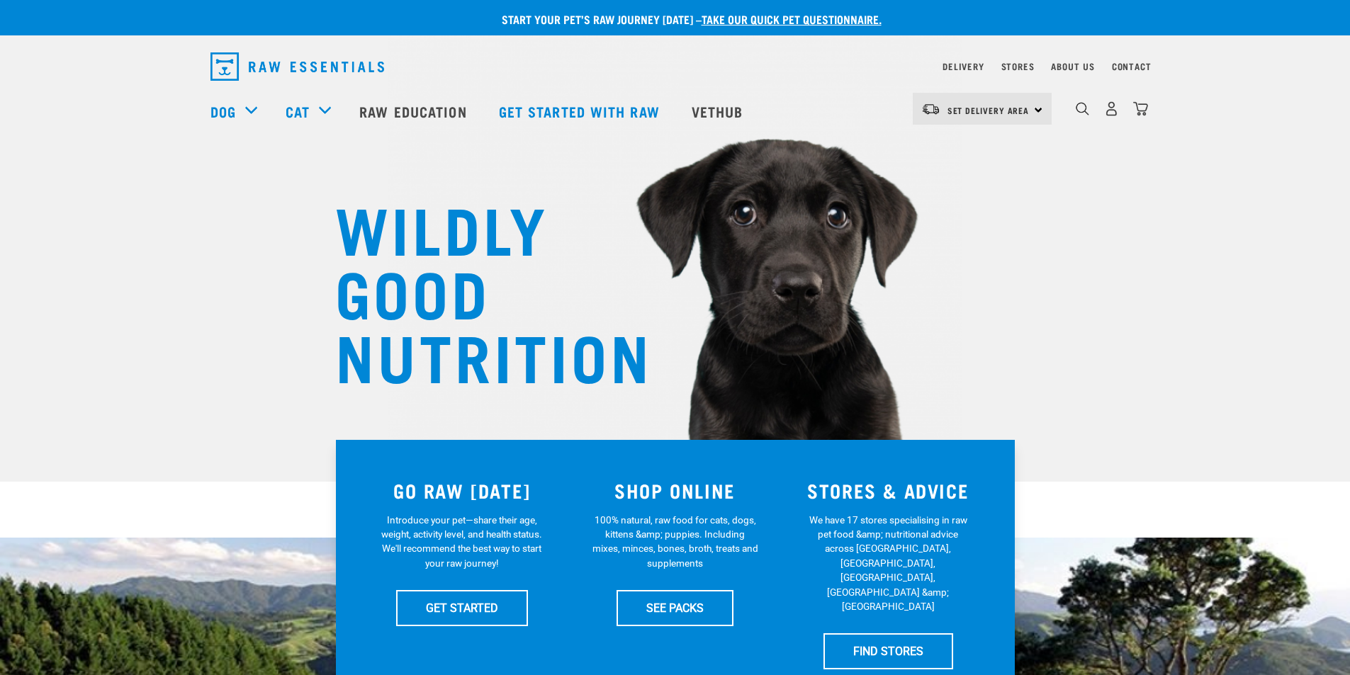  Describe the element at coordinates (675, 608) in the screenshot. I see `a: SEE PACKS` at that location.